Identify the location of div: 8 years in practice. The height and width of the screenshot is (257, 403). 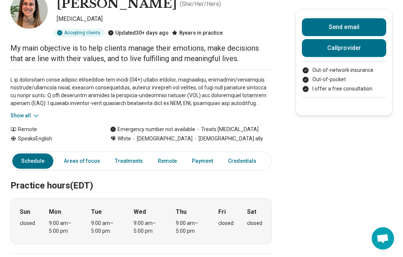
(197, 33).